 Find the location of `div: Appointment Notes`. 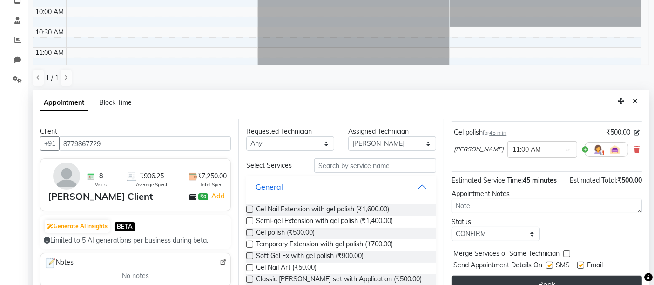

div: Appointment Notes is located at coordinates (547, 194).